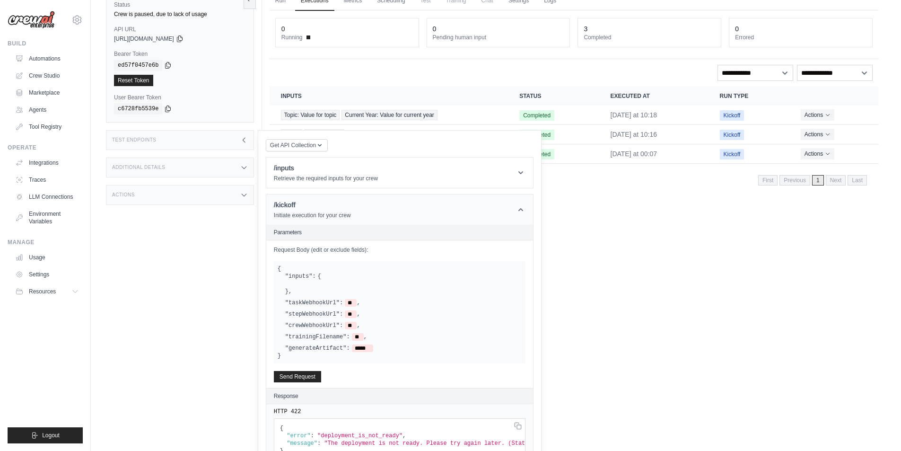 The image size is (901, 451). What do you see at coordinates (47, 163) in the screenshot?
I see `a: Integrations` at bounding box center [47, 163].